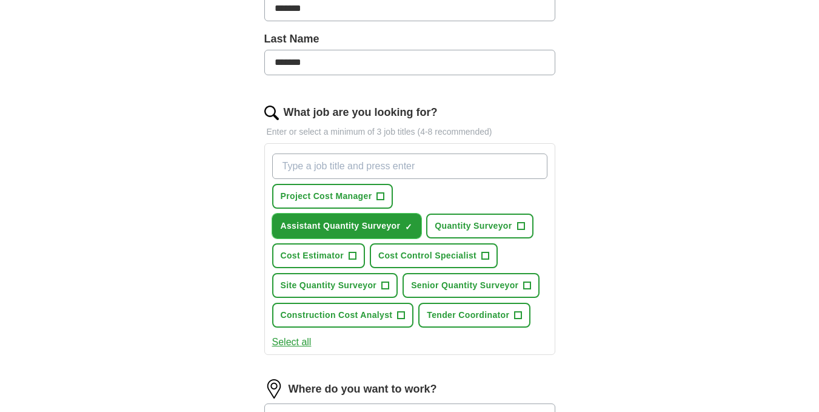 This screenshot has width=819, height=412. Describe the element at coordinates (410, 132) in the screenshot. I see `p: Enter or select a minimum of 3 job titles (4-8 recommended)` at that location.